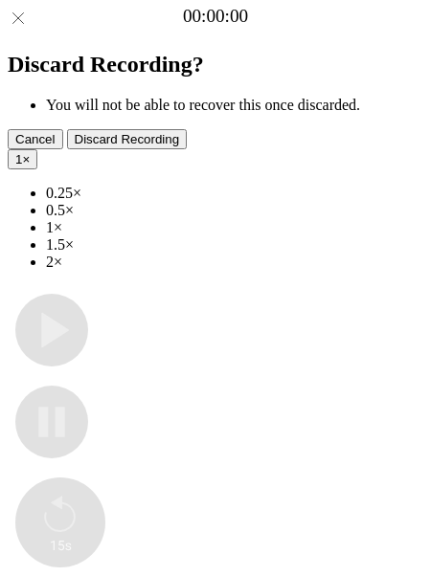 The width and height of the screenshot is (431, 576). What do you see at coordinates (235, 211) in the screenshot?
I see `li: 0.5×` at bounding box center [235, 211].